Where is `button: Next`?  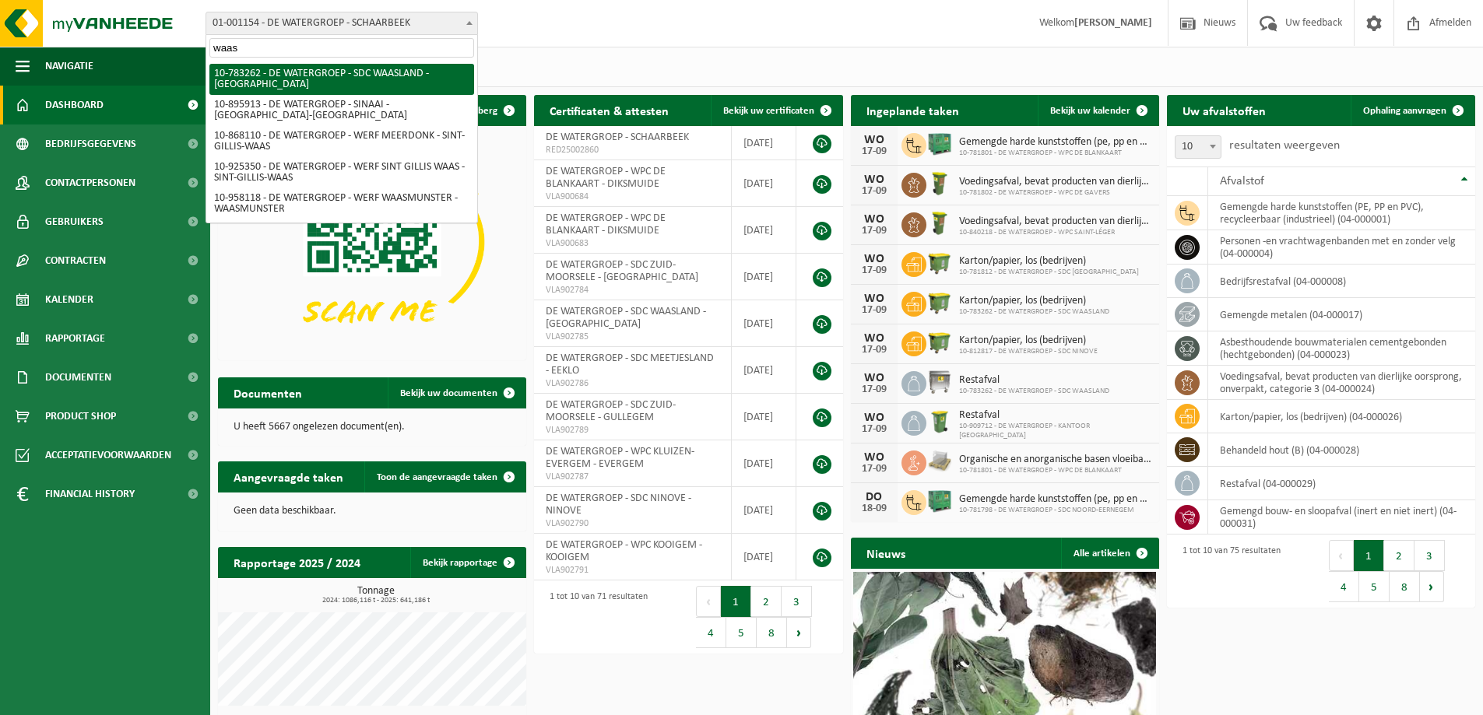
button: Next is located at coordinates (1432, 587).